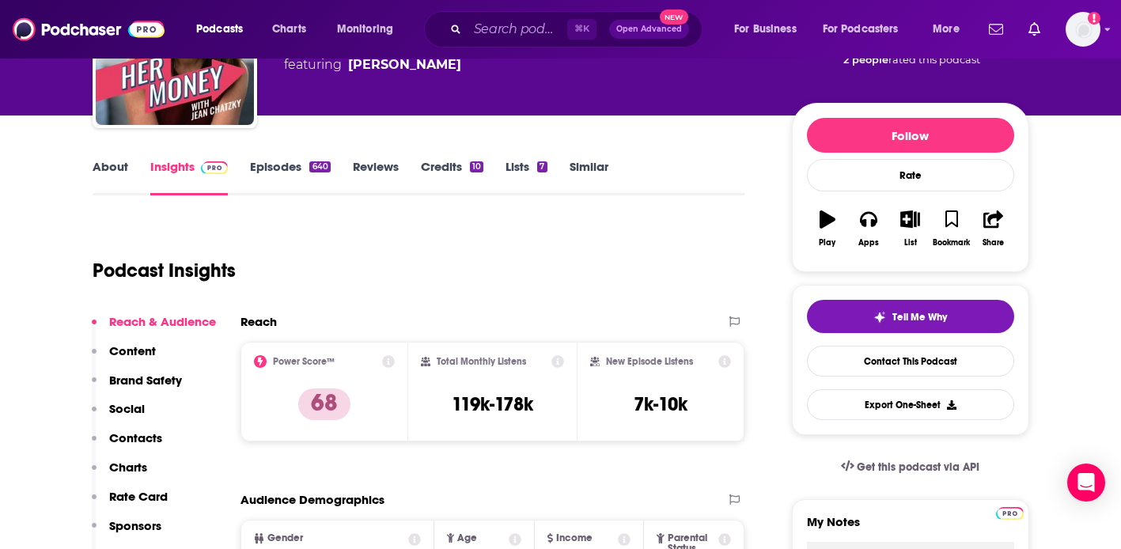 The height and width of the screenshot is (549, 1121). I want to click on span: Income, so click(574, 538).